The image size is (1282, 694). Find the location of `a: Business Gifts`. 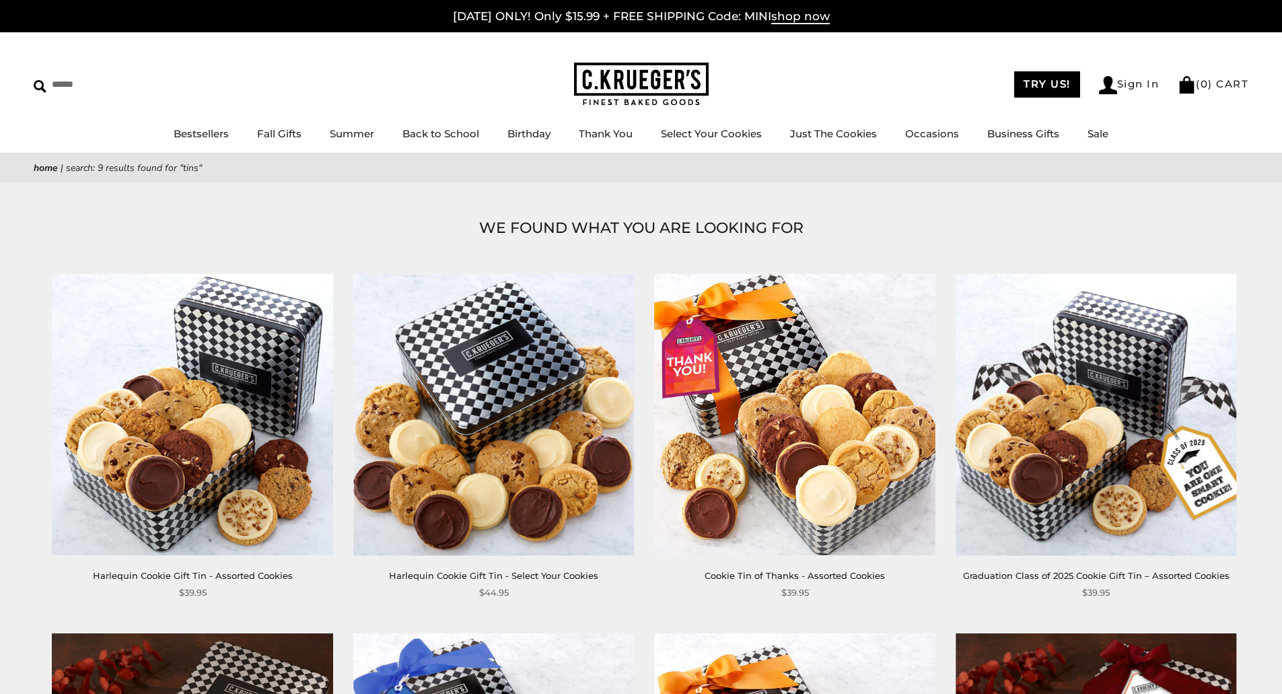

a: Business Gifts is located at coordinates (1023, 133).